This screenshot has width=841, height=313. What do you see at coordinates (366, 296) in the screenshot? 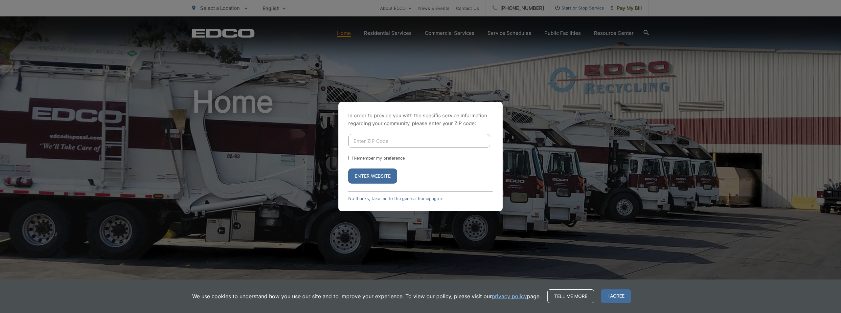
I see `p: We use cookies to understand how you use our site and to improve your experience. To view our pol...` at bounding box center [366, 296].